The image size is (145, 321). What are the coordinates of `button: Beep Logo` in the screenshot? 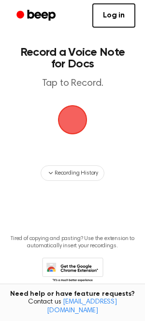 It's located at (73, 120).